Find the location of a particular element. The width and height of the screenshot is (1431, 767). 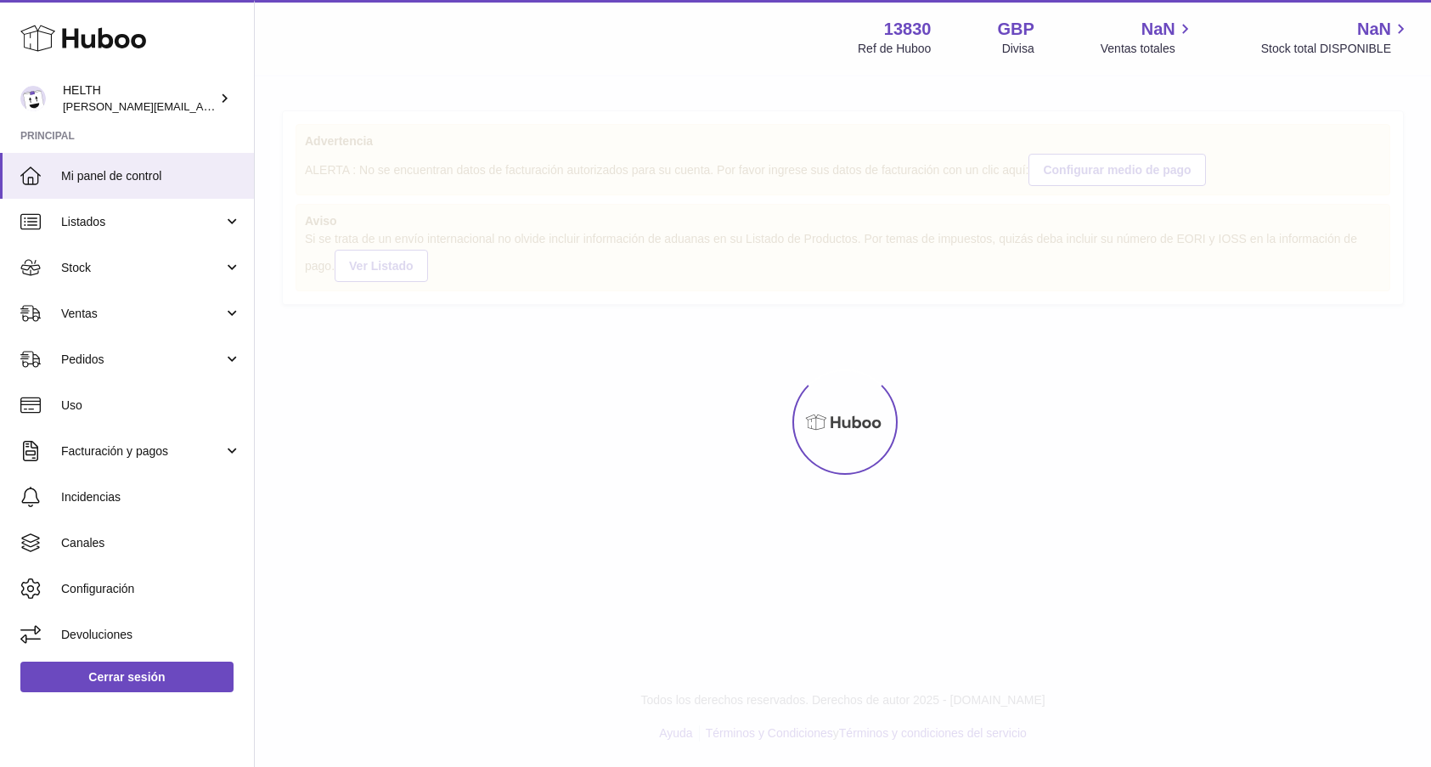

span: Ventas totales is located at coordinates (1148, 48).